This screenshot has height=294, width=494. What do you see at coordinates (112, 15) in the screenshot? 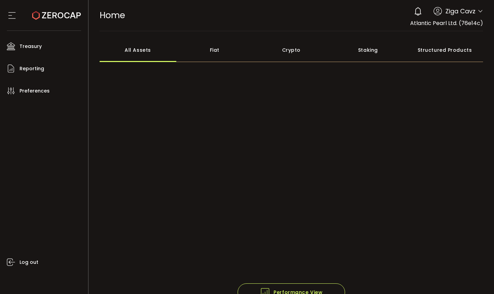
I see `span: Home` at bounding box center [112, 15].